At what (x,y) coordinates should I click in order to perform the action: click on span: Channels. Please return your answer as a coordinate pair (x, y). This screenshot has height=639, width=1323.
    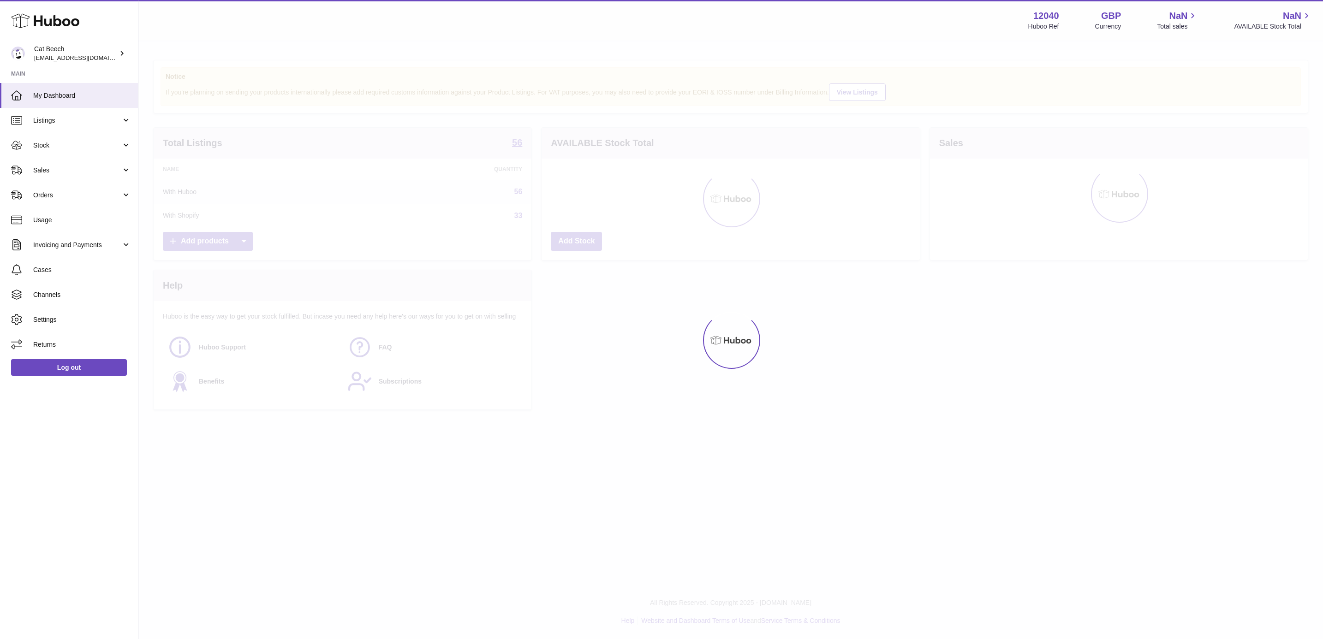
    Looking at the image, I should click on (82, 295).